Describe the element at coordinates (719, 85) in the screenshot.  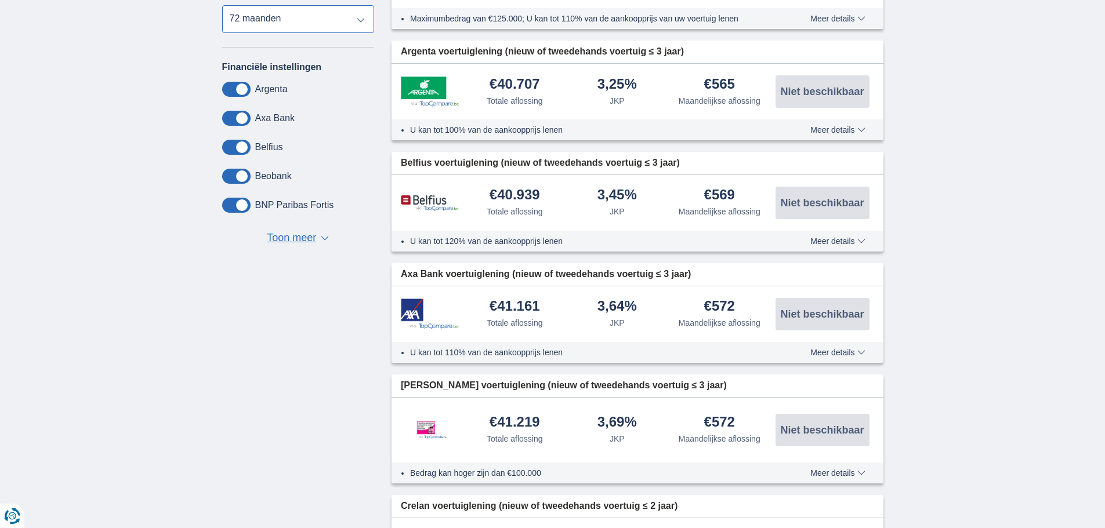
I see `div: €565` at that location.